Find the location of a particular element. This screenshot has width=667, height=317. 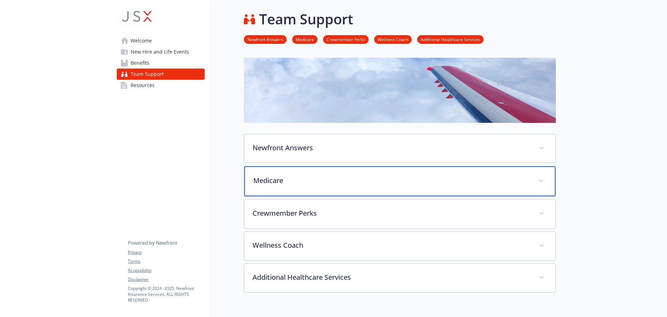

a: Newfront Answers is located at coordinates (265, 39).